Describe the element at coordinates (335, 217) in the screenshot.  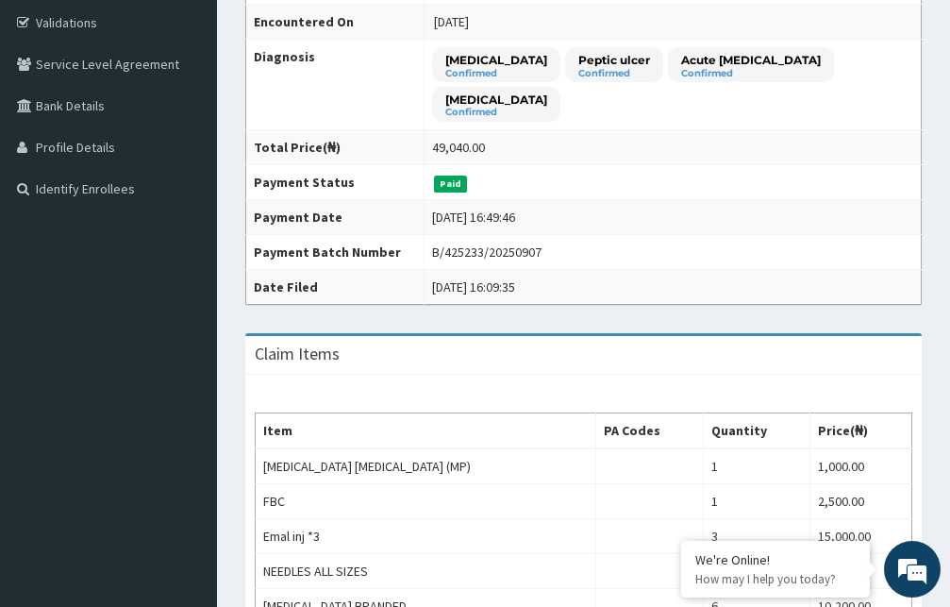
I see `th: Payment Date` at that location.